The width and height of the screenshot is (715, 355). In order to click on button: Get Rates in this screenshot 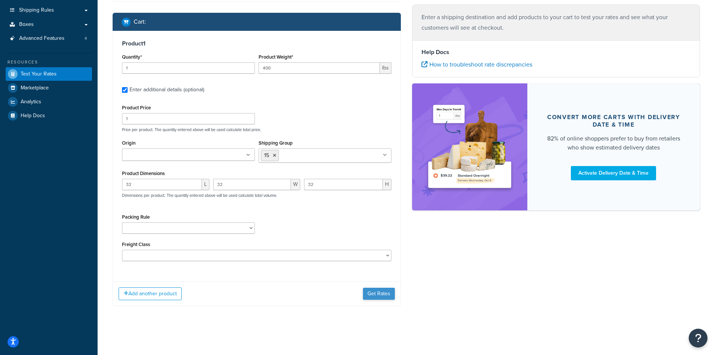, I will do `click(379, 294)`.